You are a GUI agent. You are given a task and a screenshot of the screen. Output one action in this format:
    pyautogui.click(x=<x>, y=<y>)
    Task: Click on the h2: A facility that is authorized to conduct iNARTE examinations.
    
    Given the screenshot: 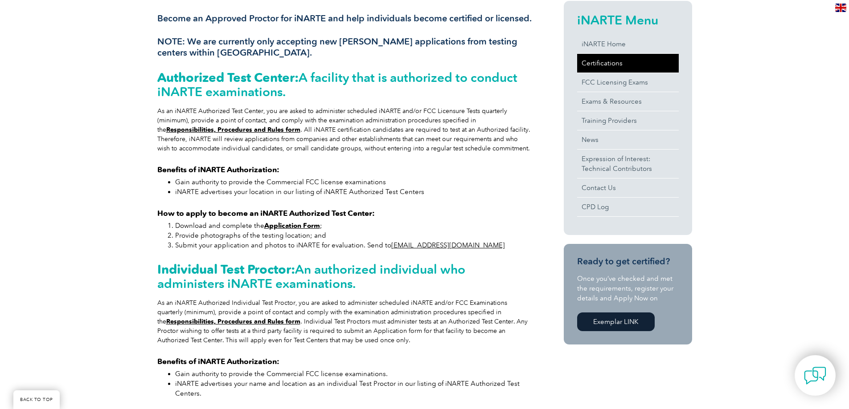 What is the action you would take?
    pyautogui.click(x=344, y=85)
    